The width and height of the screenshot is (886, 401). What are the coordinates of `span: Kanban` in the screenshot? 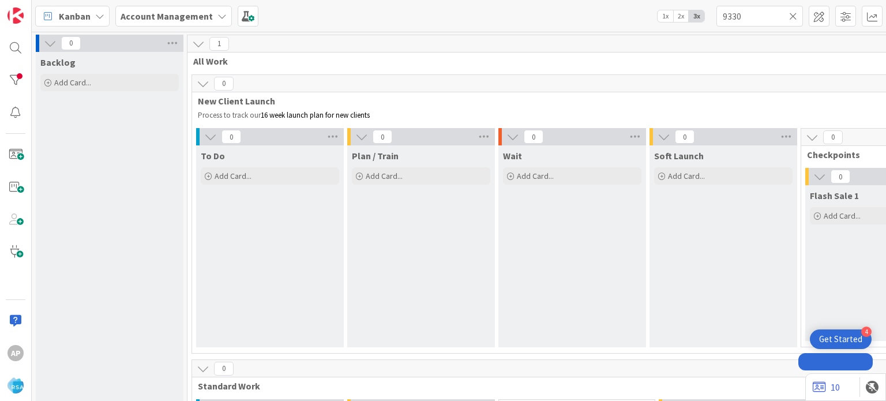 It's located at (74, 16).